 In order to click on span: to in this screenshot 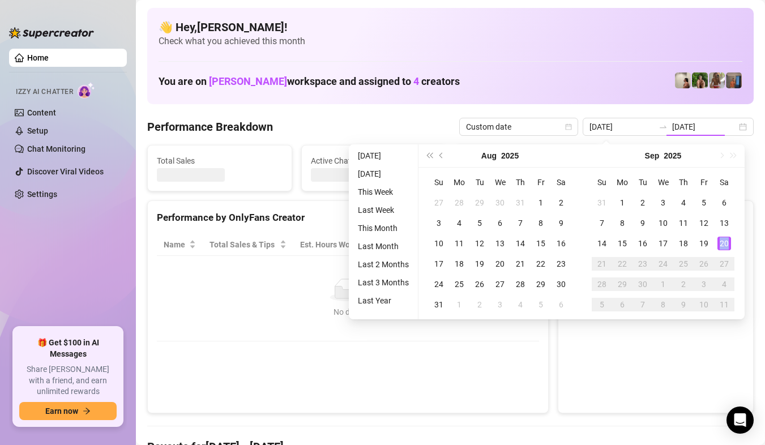, I will do `click(663, 127)`.